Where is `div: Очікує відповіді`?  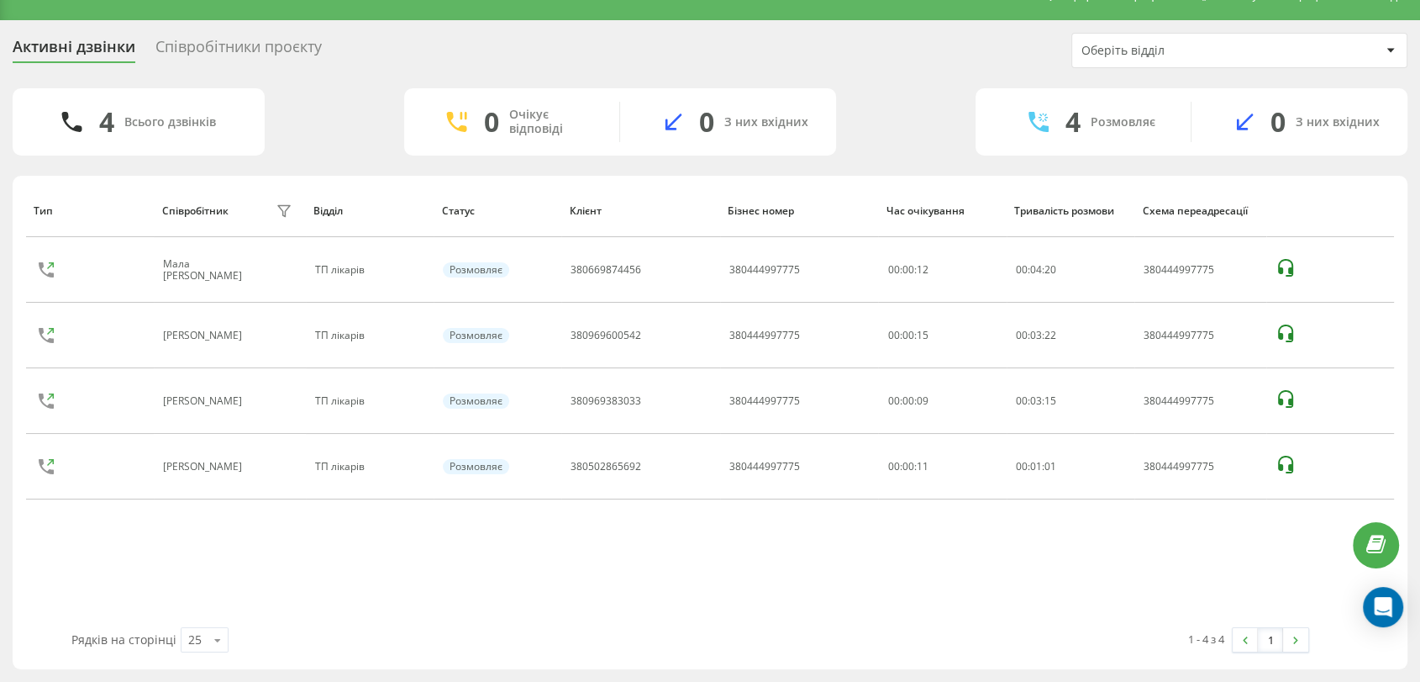 div: Очікує відповіді is located at coordinates (551, 122).